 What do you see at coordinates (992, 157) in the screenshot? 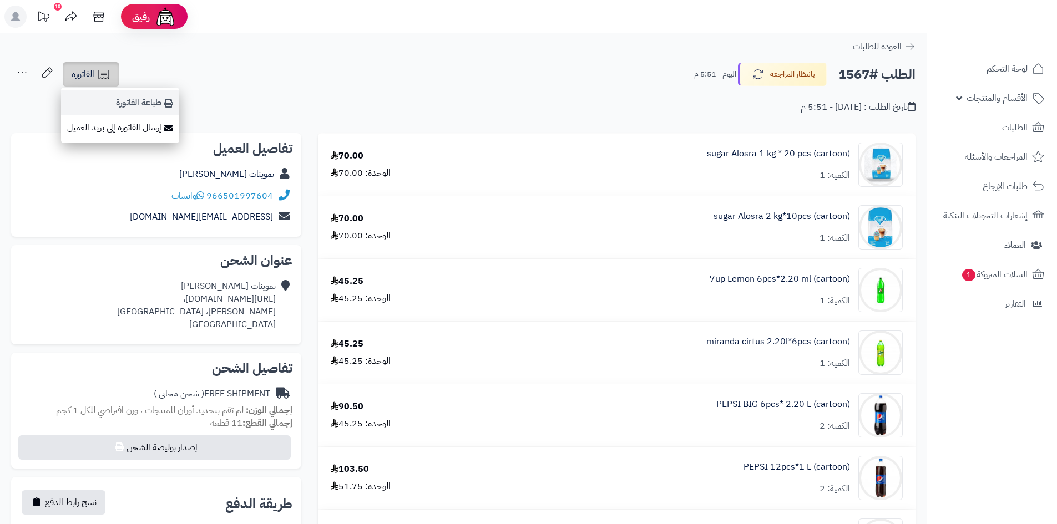
I see `a: المراجعات والأسئلة` at bounding box center [992, 157].